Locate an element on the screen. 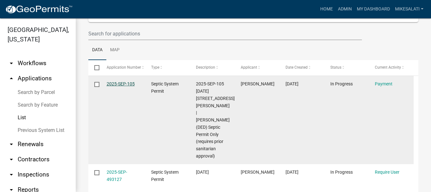 Image resolution: width=431 pixels, height=192 pixels. a: Map is located at coordinates (115, 50).